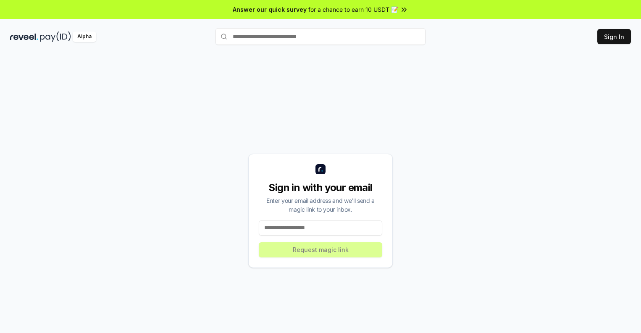 This screenshot has width=641, height=333. Describe the element at coordinates (320, 169) in the screenshot. I see `img: logo_small` at that location.